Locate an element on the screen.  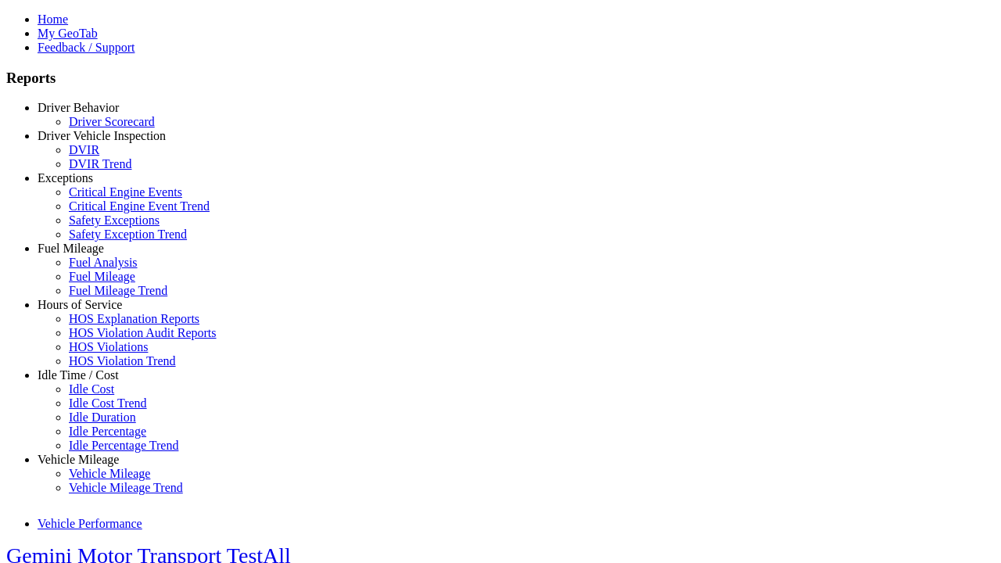
a: HOS Violations is located at coordinates (108, 347).